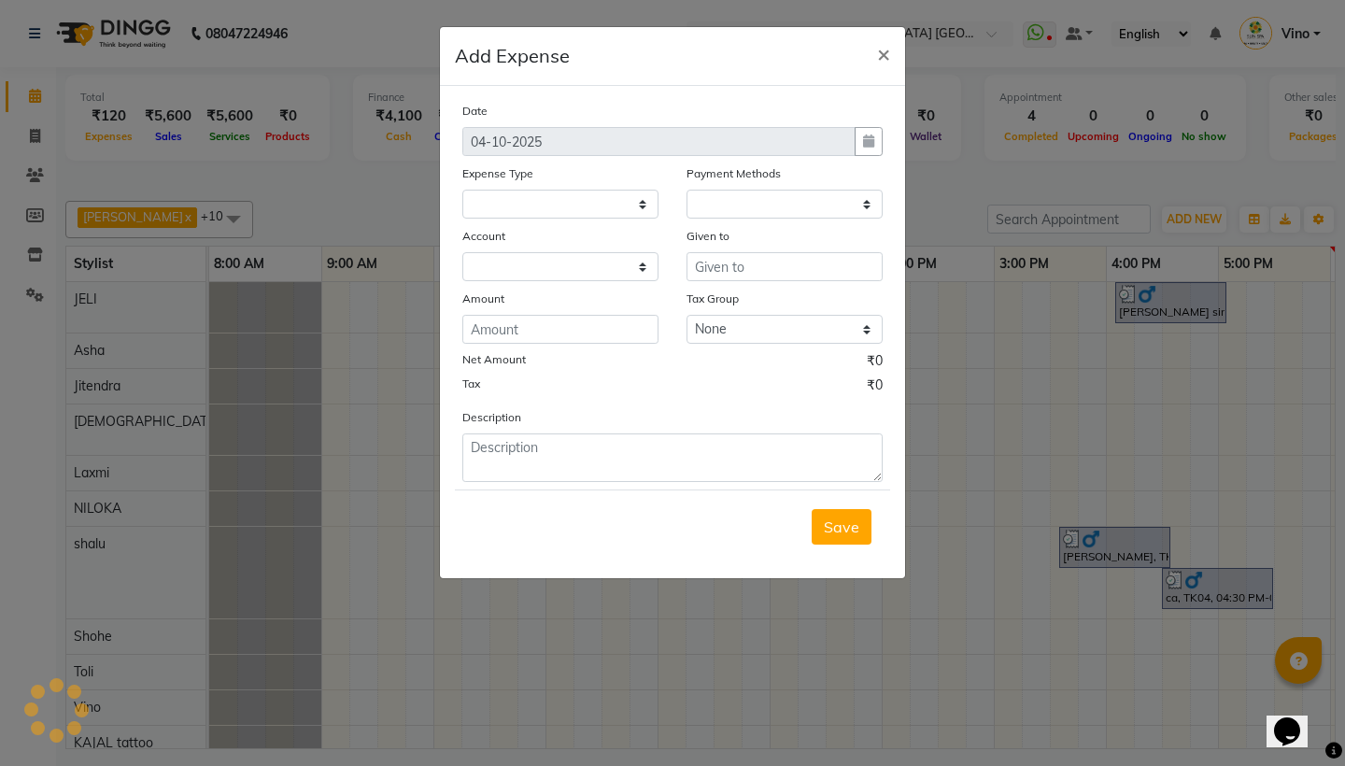 Image resolution: width=1345 pixels, height=766 pixels. What do you see at coordinates (785, 266) in the screenshot?
I see `input: Given to` at bounding box center [785, 266].